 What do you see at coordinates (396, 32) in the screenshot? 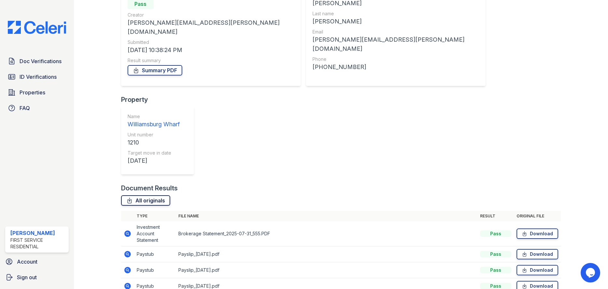
I see `div: Email` at bounding box center [396, 32].